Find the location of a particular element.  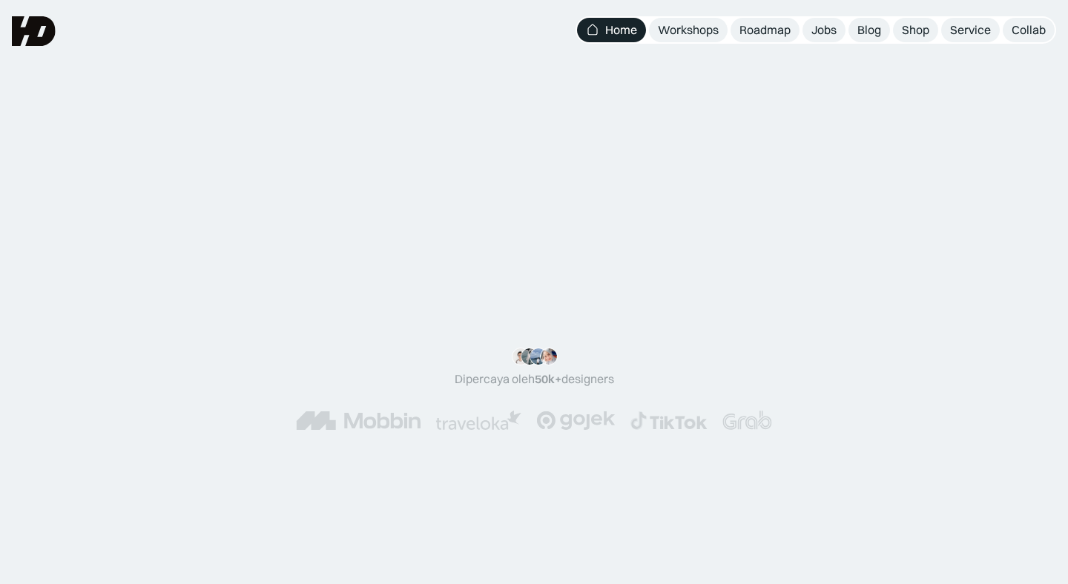

div: Collab is located at coordinates (1029, 30).